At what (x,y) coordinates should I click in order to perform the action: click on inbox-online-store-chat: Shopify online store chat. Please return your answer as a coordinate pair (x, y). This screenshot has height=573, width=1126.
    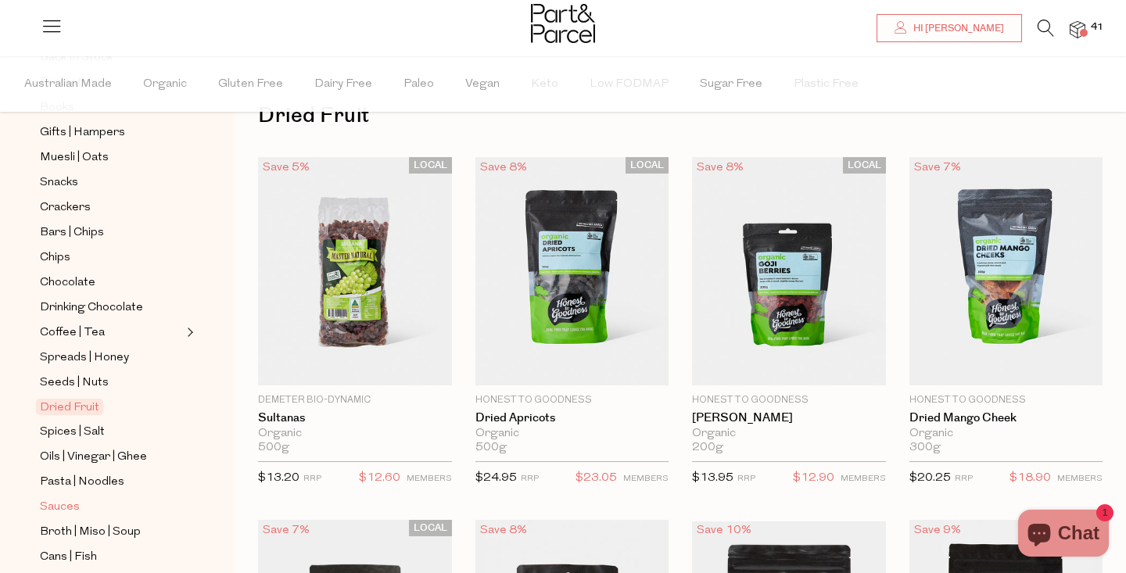
    Looking at the image, I should click on (1064, 535).